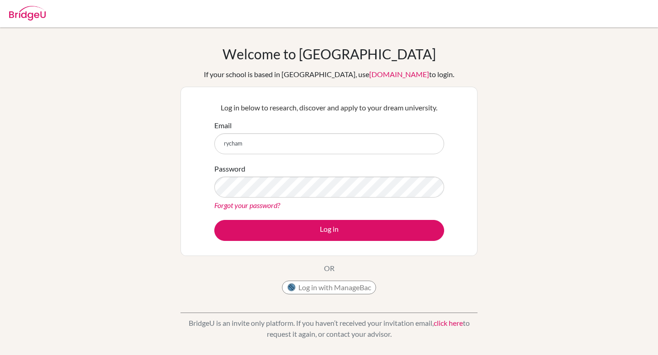  I want to click on label: Password, so click(230, 169).